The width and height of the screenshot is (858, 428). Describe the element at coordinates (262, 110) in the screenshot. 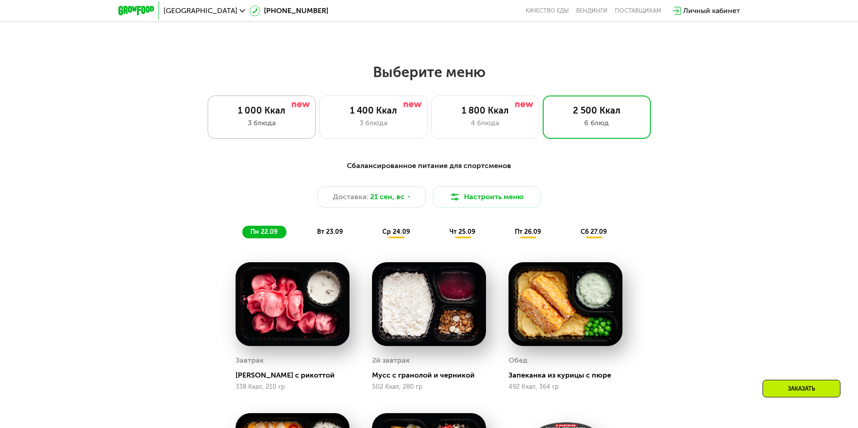

I see `div: 1 000 Ккал` at that location.